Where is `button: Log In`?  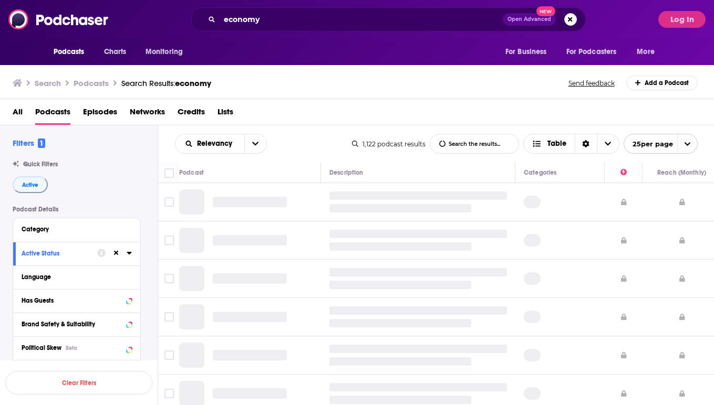
button: Log In is located at coordinates (681, 19).